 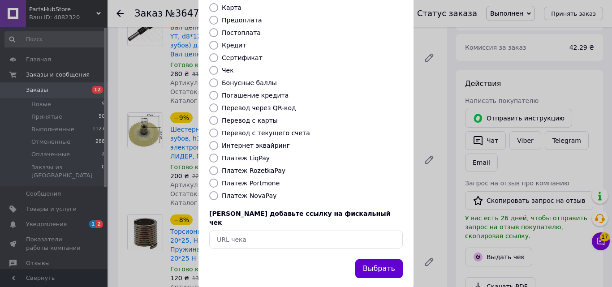 I want to click on label: Бонусные баллы, so click(x=249, y=83).